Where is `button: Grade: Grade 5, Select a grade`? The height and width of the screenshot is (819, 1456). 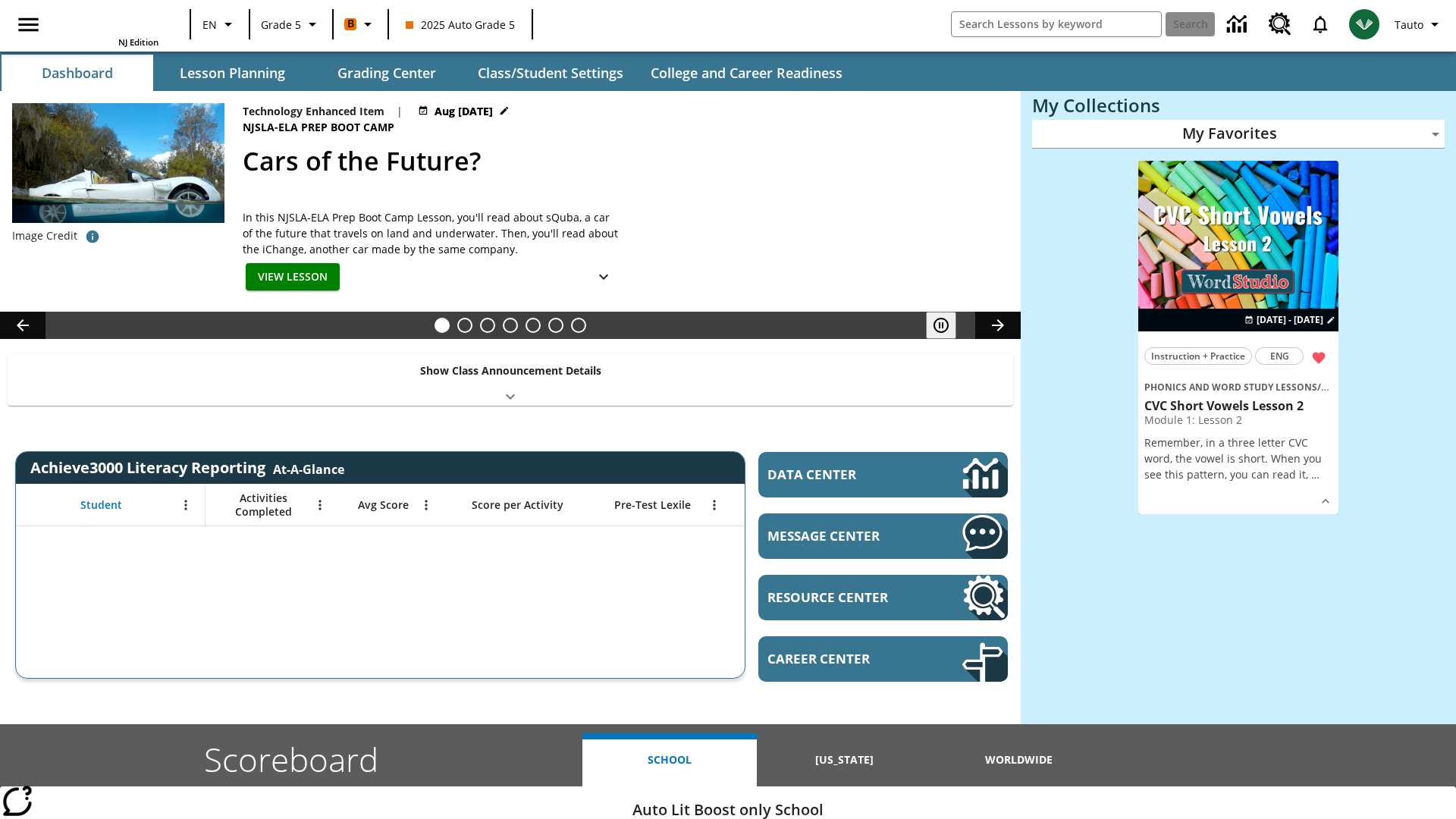
button: Grade: Grade 5, Select a grade is located at coordinates (291, 24).